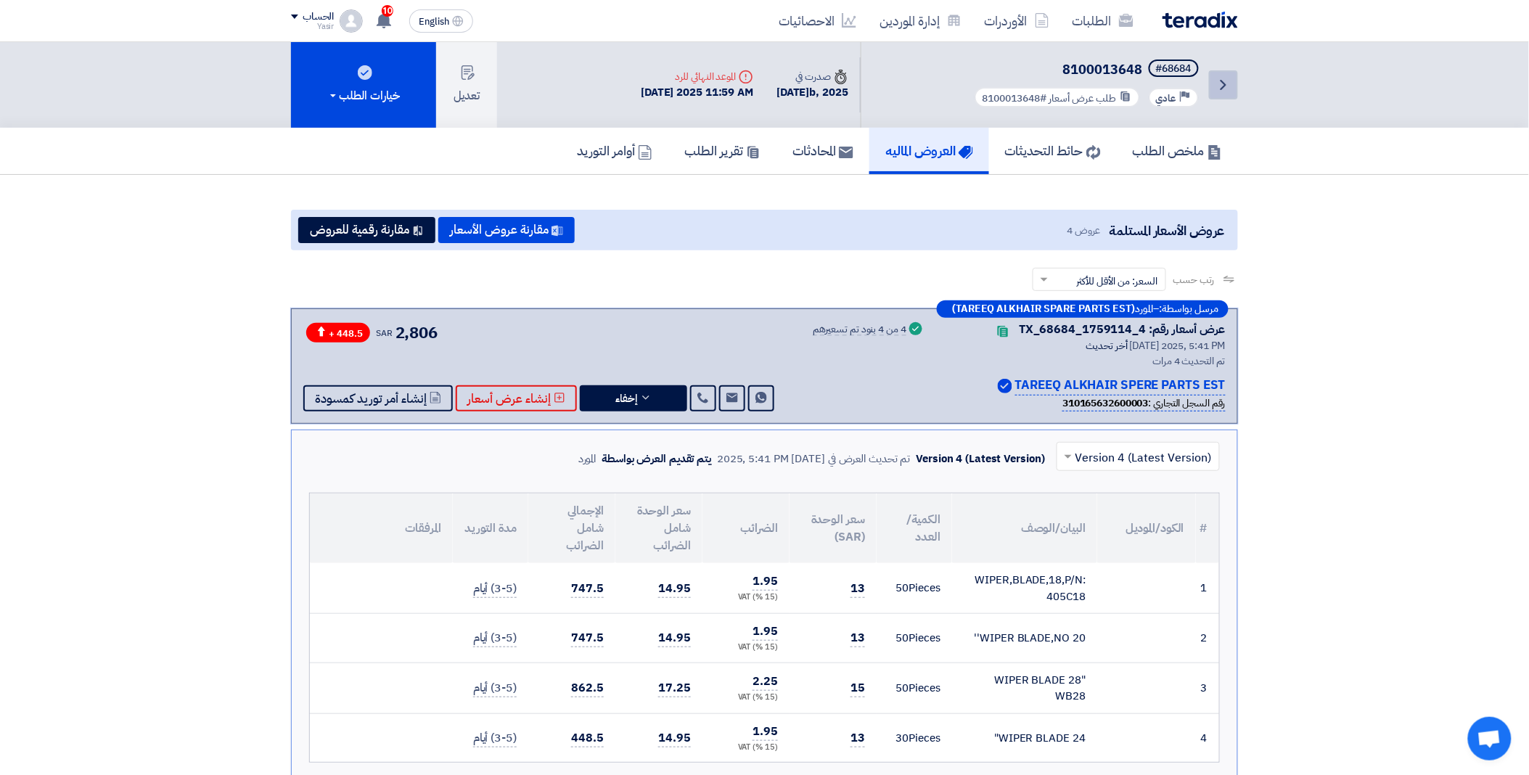  What do you see at coordinates (312, 26) in the screenshot?
I see `div: Yasir` at bounding box center [312, 26].